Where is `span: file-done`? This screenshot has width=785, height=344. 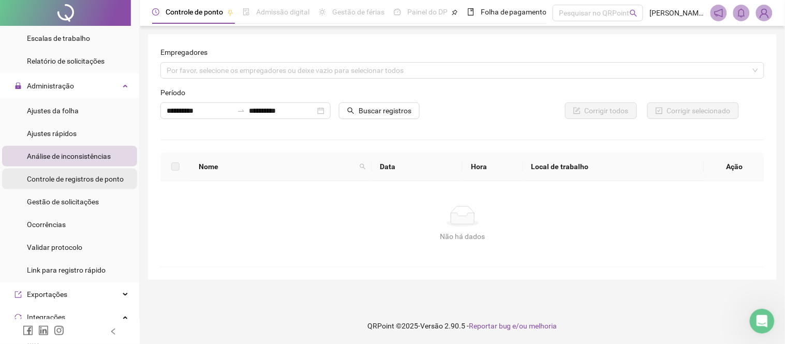 span: file-done is located at coordinates (246, 12).